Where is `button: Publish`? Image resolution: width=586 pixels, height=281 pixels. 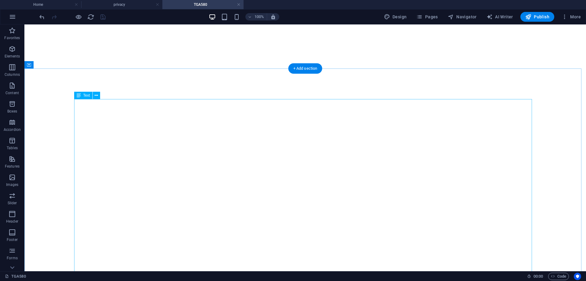
button: Publish is located at coordinates (538, 17).